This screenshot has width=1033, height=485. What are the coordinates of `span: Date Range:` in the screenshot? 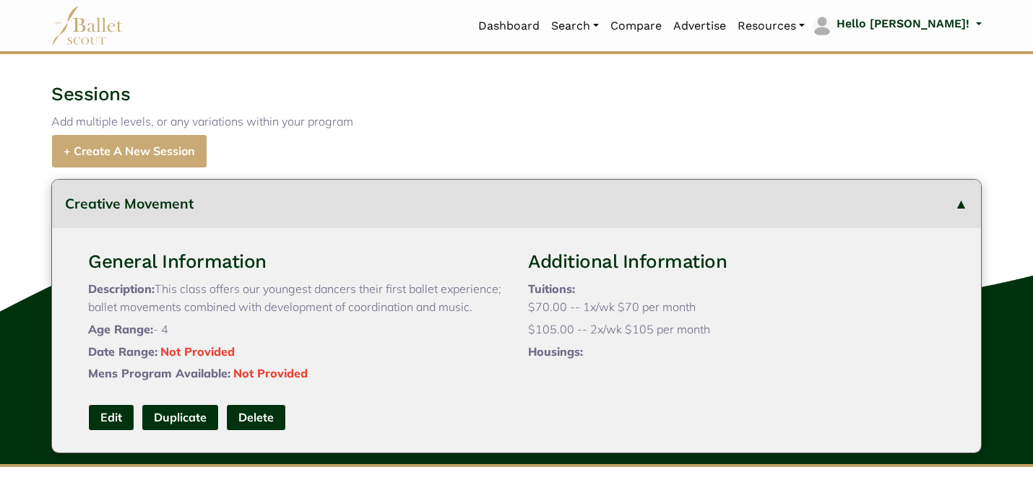 It's located at (123, 352).